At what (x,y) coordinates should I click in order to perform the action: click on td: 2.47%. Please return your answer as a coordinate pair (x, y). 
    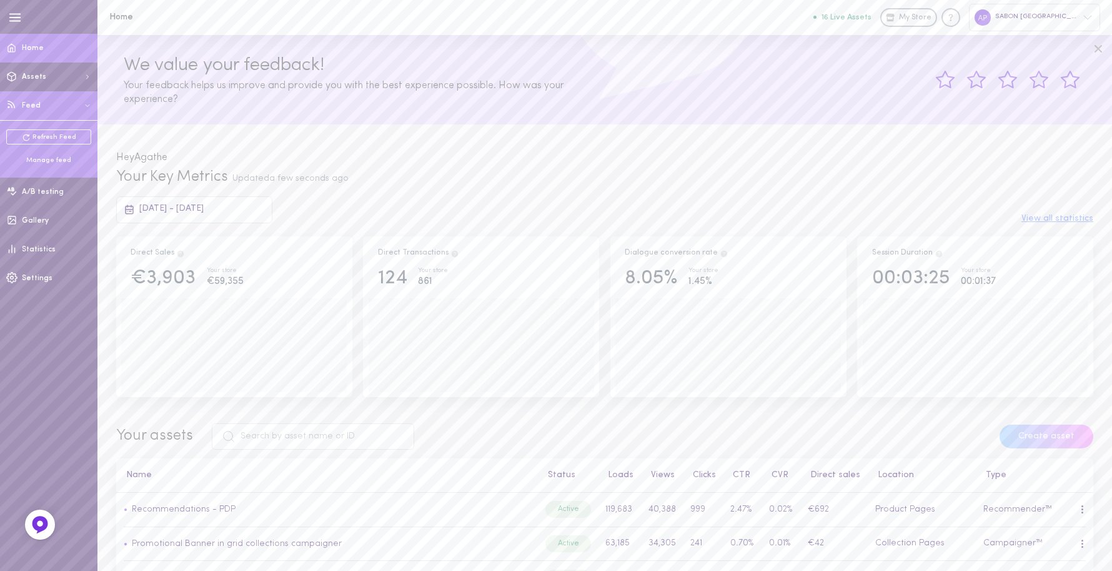
    Looking at the image, I should click on (742, 509).